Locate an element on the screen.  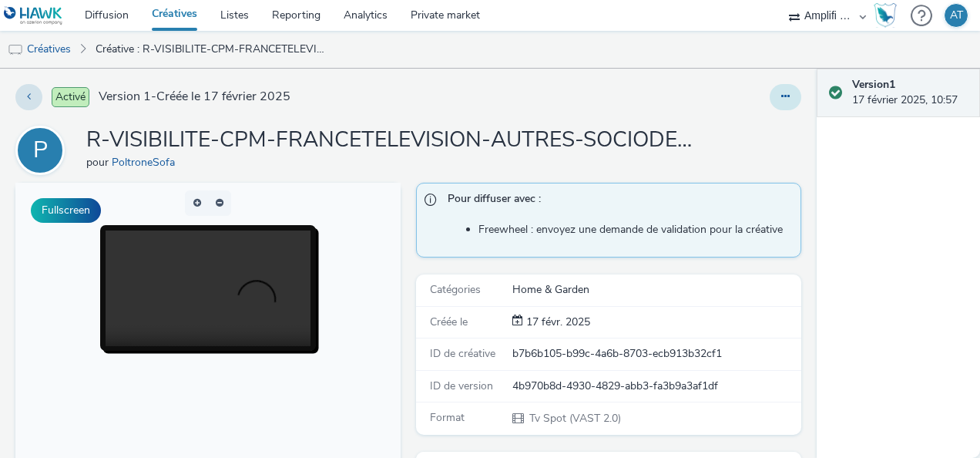
img: Hawk Academy is located at coordinates (885, 15).